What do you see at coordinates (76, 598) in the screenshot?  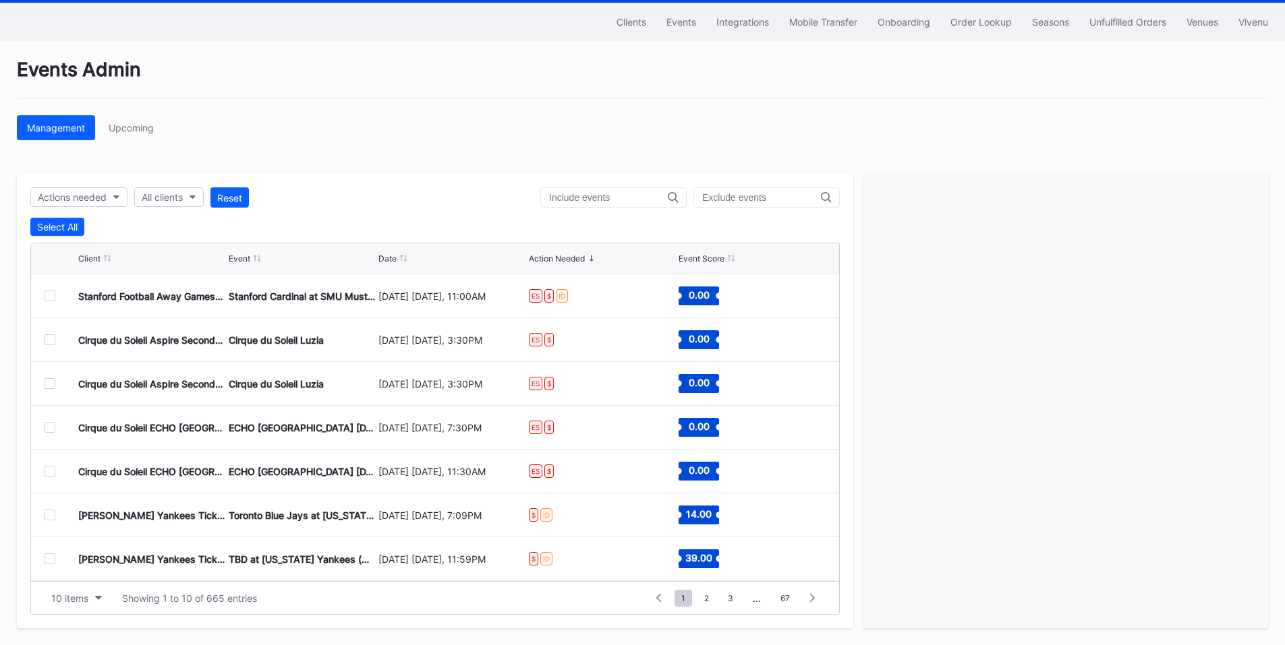 I see `button: 10 items` at bounding box center [76, 598].